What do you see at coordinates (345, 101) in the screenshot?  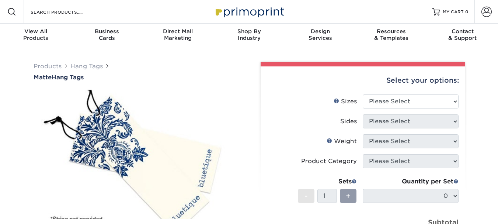 I see `div: Sizes` at bounding box center [345, 101].